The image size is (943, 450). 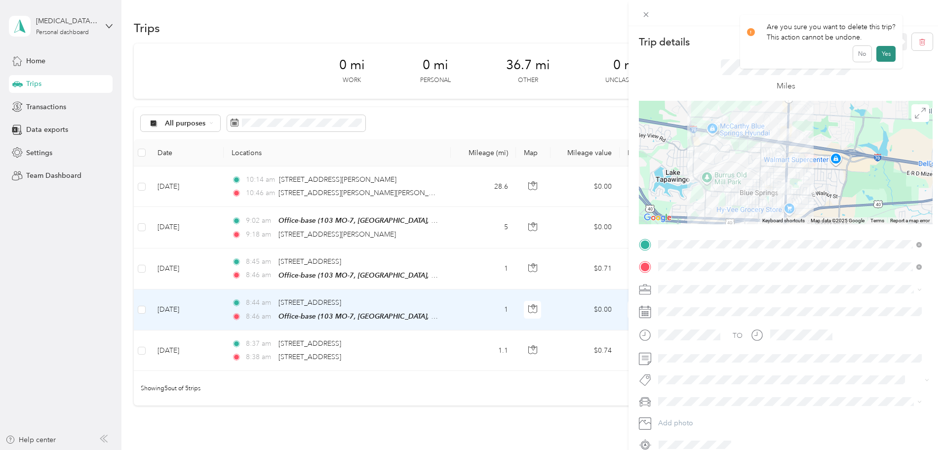 What do you see at coordinates (658, 218) in the screenshot?
I see `img: Google` at bounding box center [658, 218].